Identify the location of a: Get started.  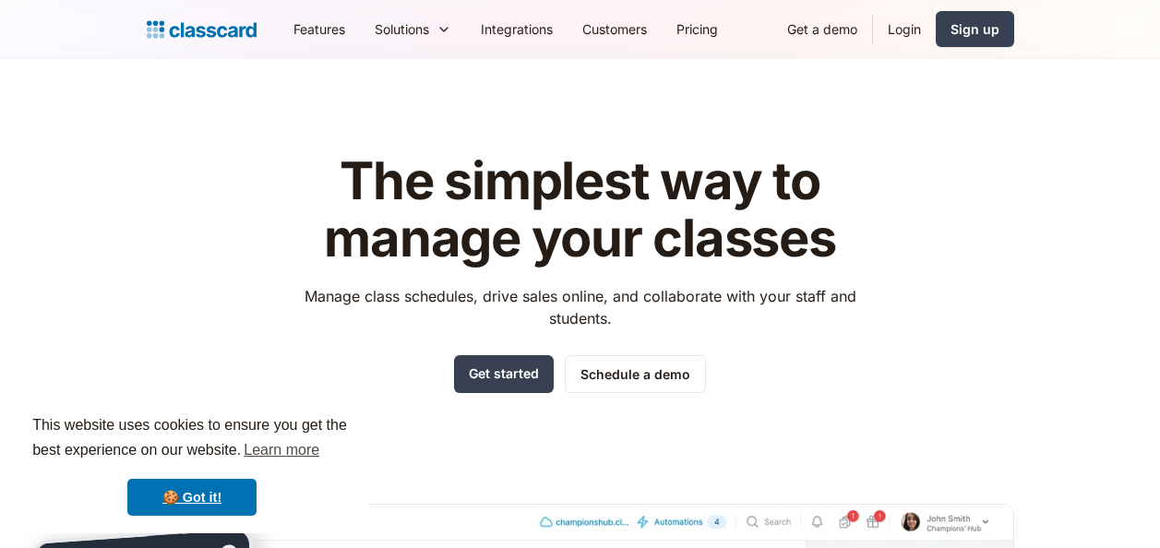
(504, 374).